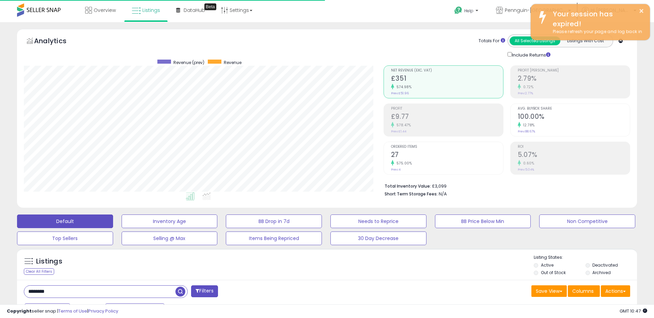  Describe the element at coordinates (588, 222) in the screenshot. I see `button: Non Competitive` at that location.